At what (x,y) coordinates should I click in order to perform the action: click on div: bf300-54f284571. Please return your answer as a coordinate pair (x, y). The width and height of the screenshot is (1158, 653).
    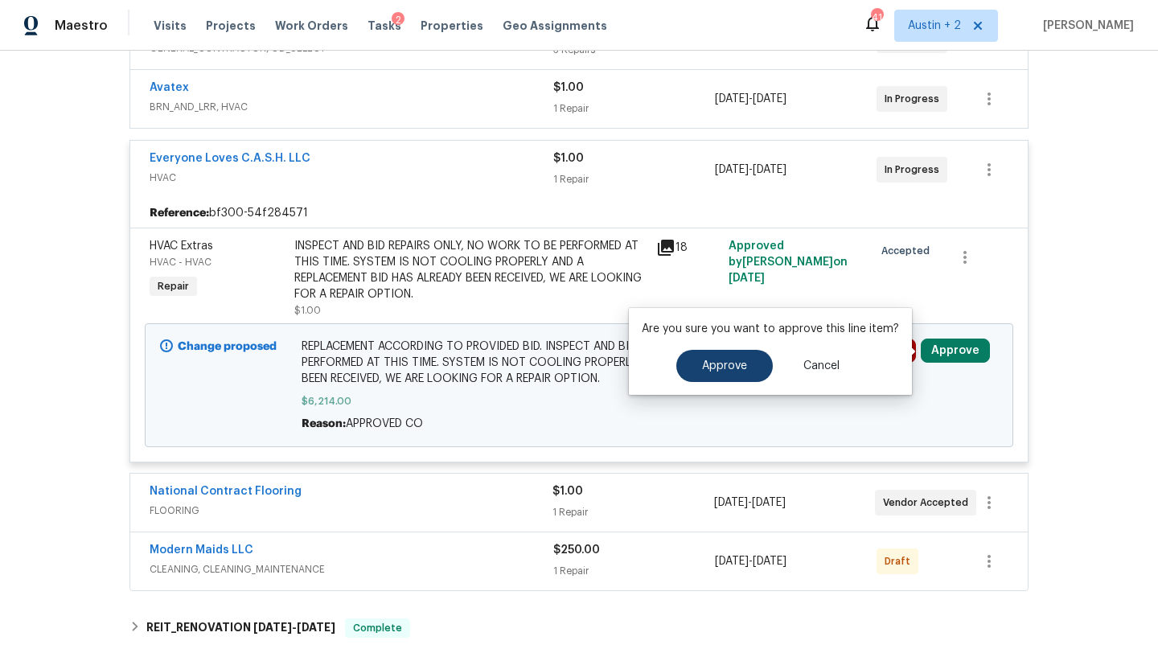
    Looking at the image, I should click on (579, 213).